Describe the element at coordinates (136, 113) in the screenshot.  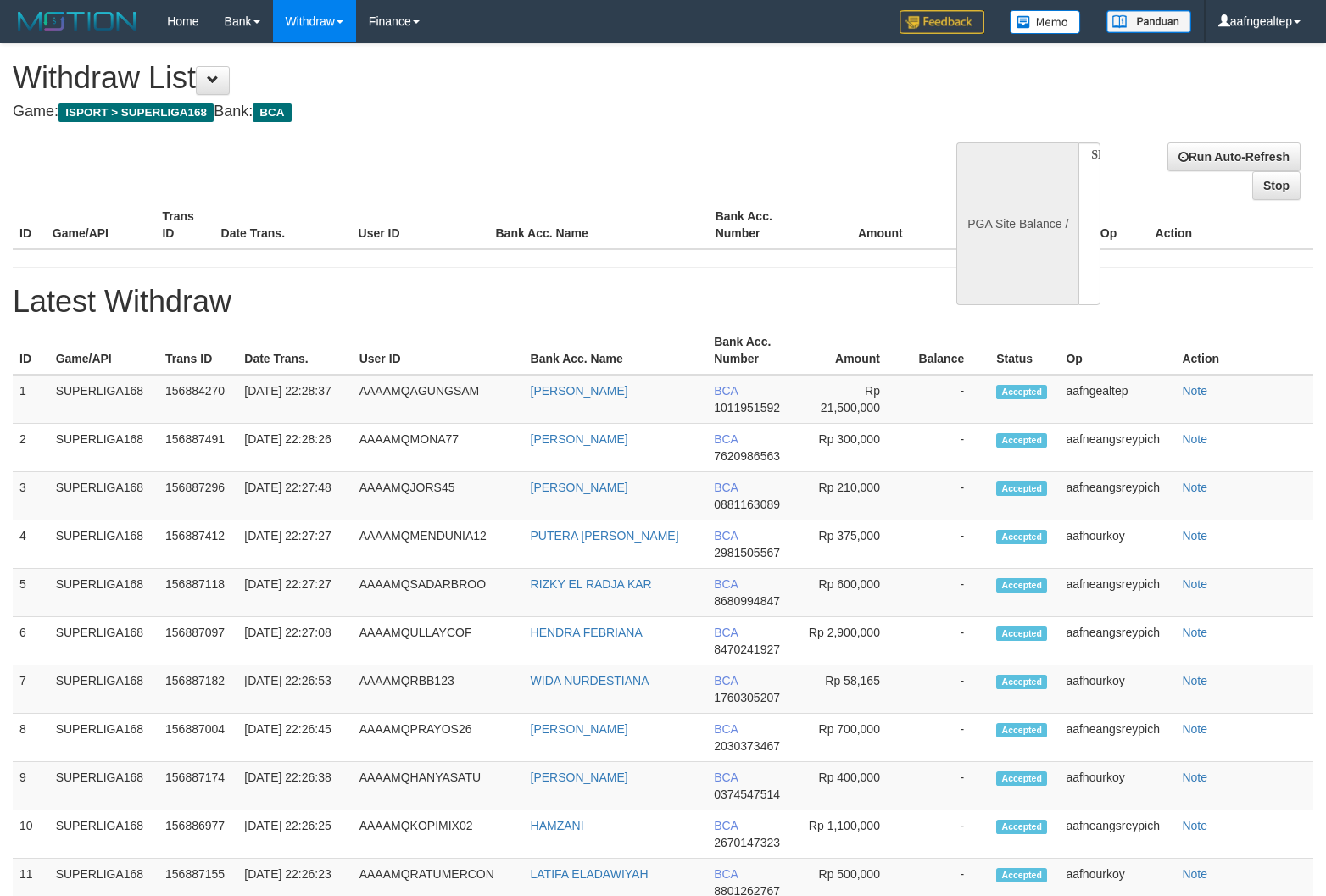
I see `span: ISPORT > SUPERLIGA168` at that location.